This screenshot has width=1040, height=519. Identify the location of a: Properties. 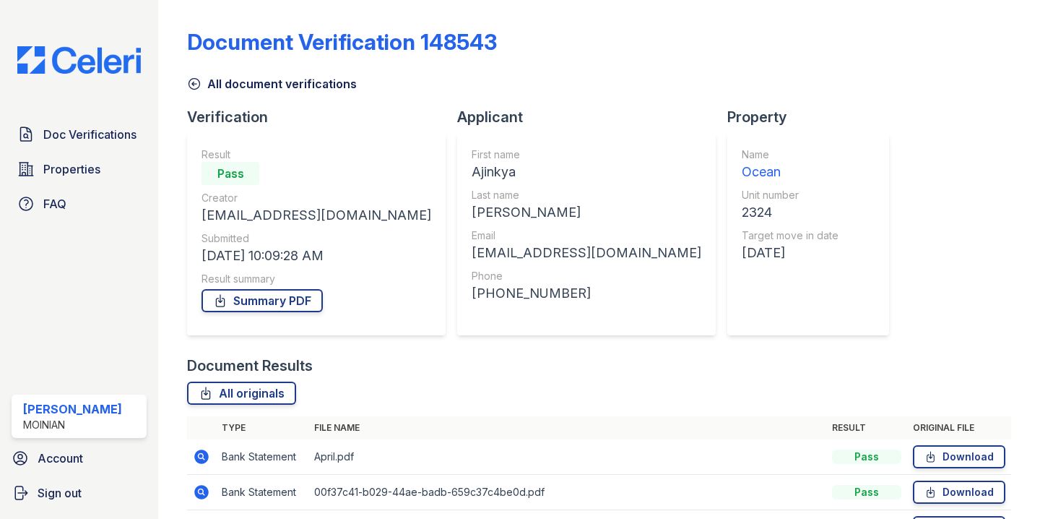
(79, 169).